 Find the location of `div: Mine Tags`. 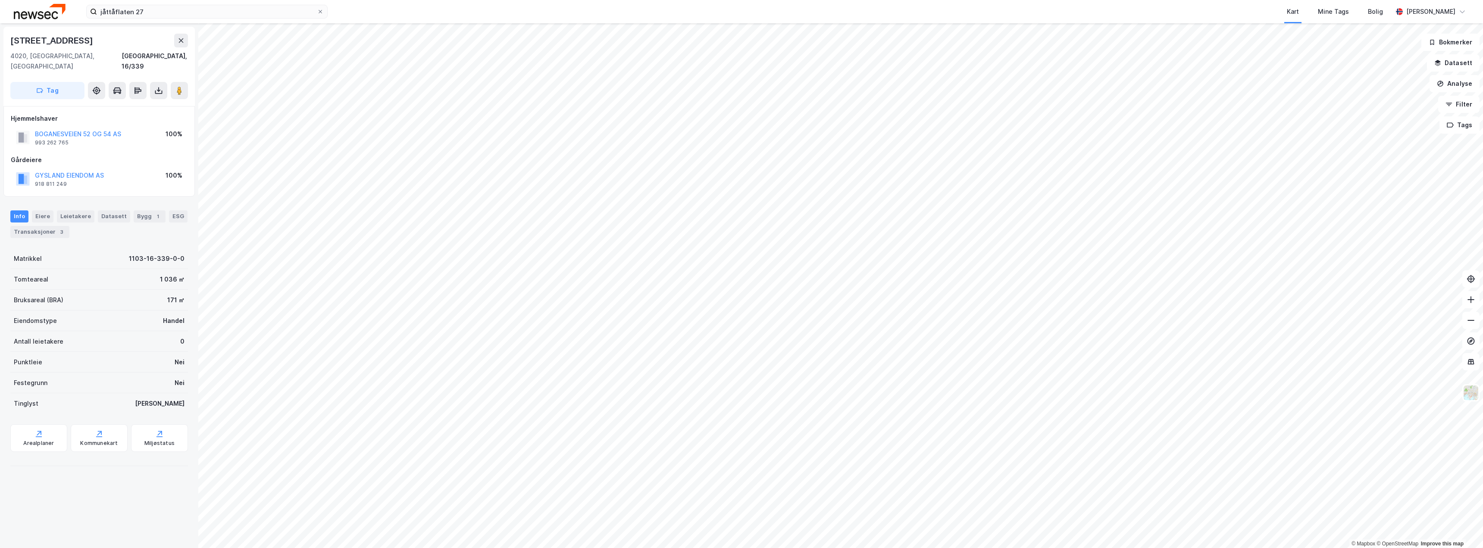

div: Mine Tags is located at coordinates (1333, 12).